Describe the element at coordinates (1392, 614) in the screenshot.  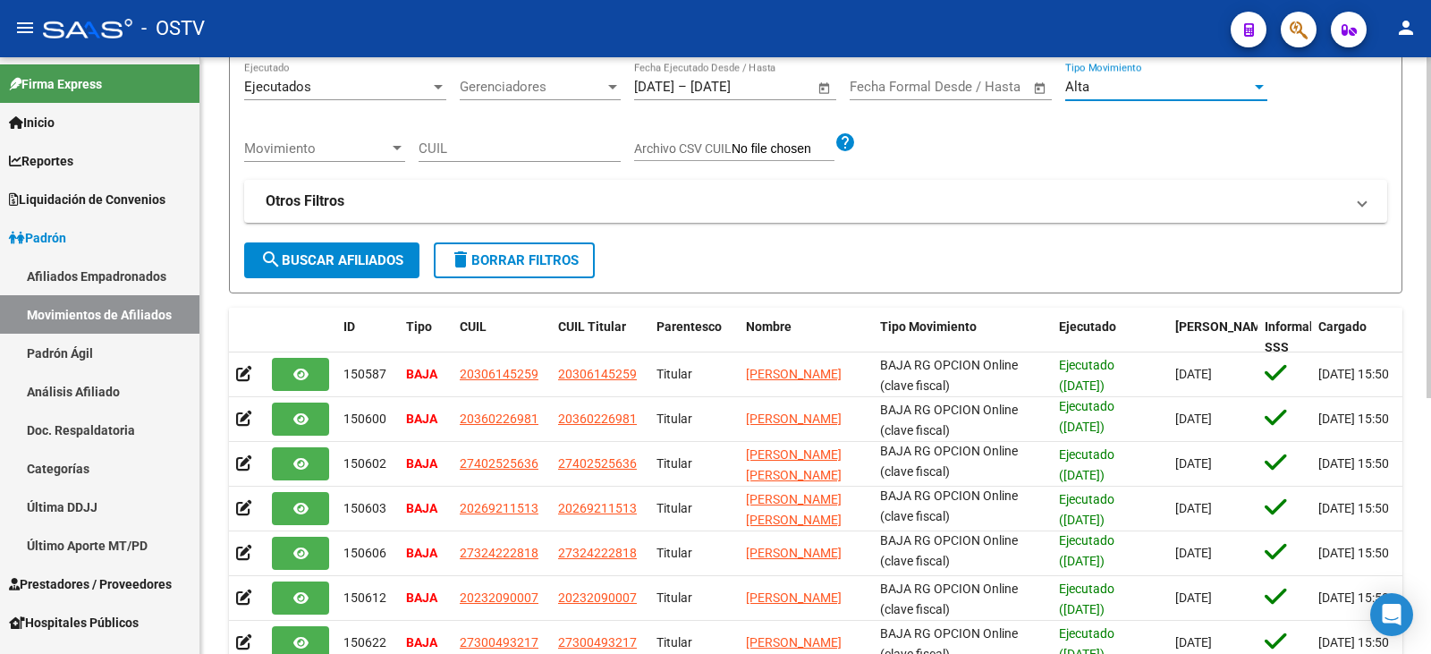
I see `div: Open Intercom Messenger` at that location.